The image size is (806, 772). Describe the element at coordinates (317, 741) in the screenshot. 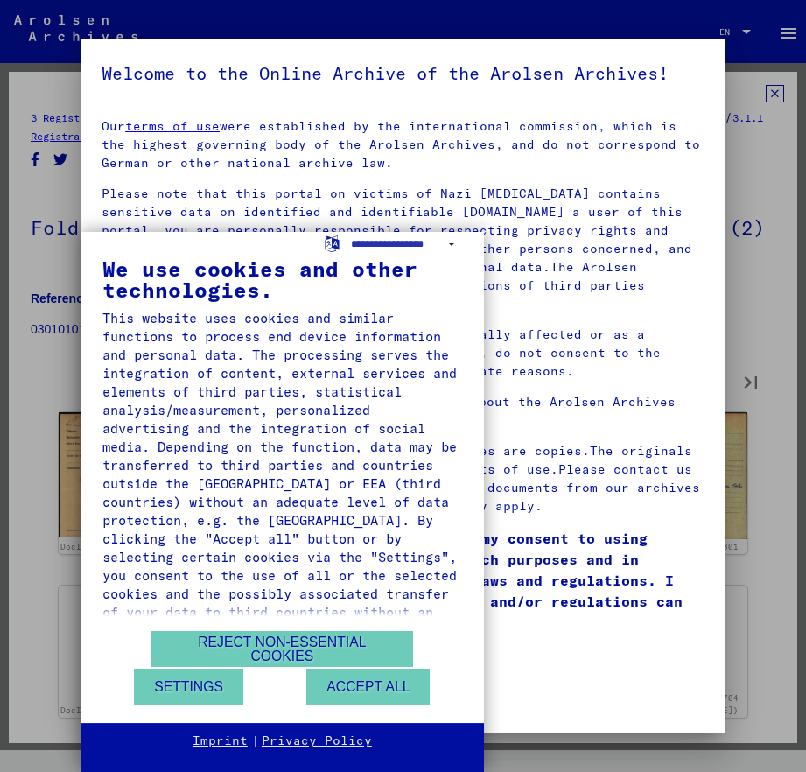

I see `a: Privacy Policy` at that location.